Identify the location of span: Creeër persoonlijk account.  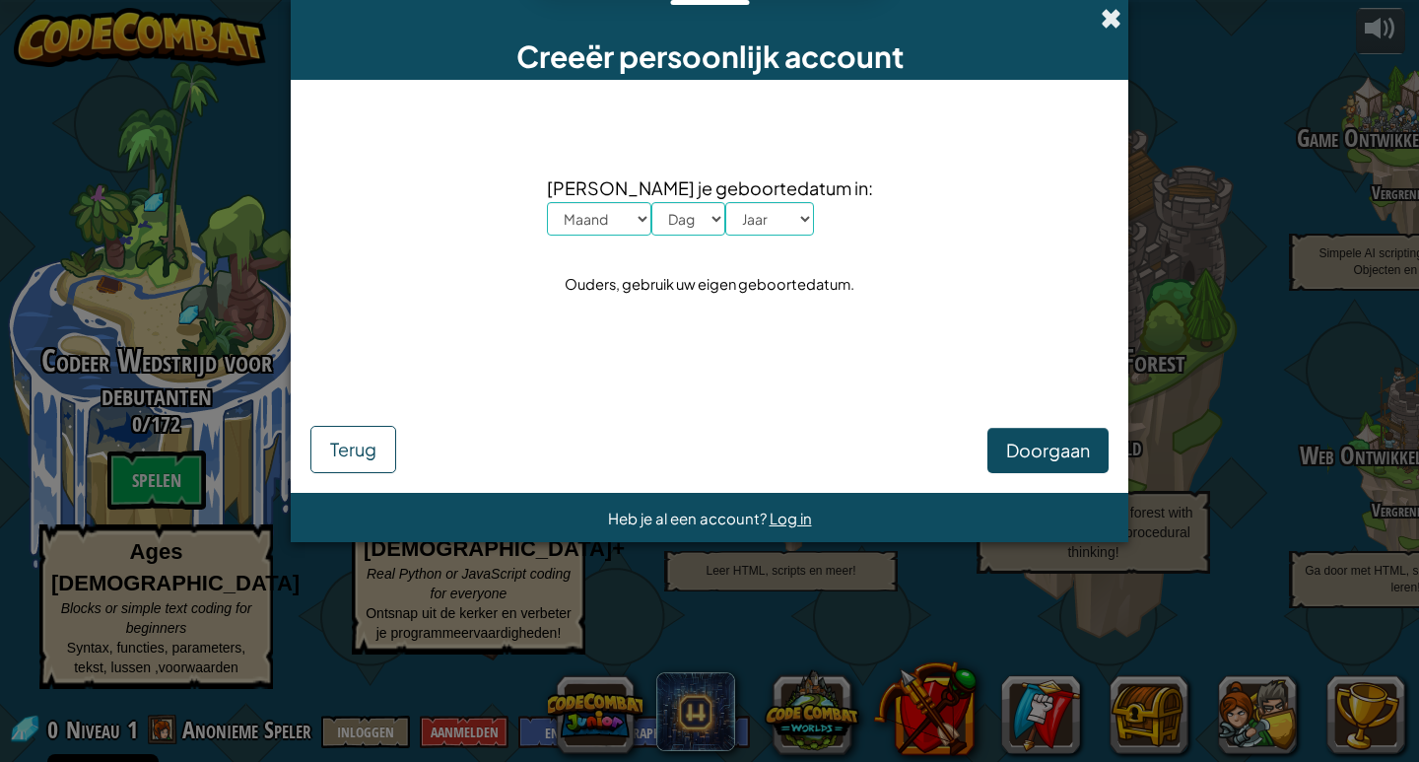
(710, 56).